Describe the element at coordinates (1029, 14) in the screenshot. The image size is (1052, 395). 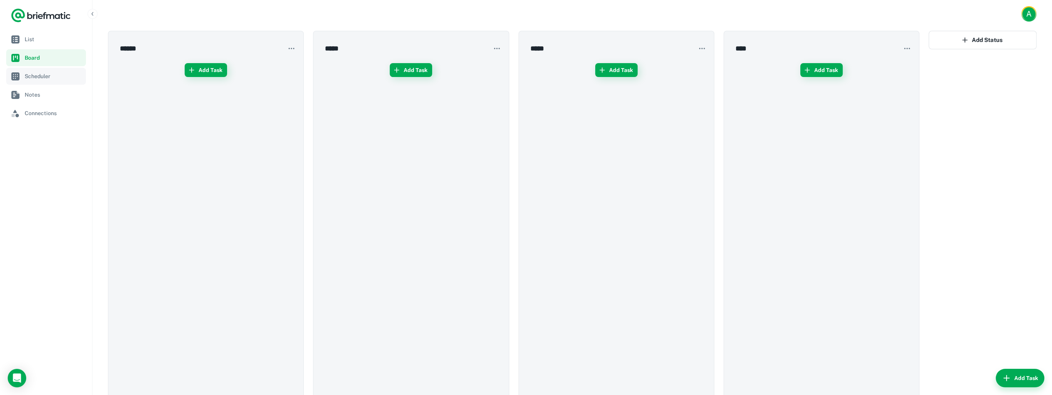
I see `button: Account button` at that location.